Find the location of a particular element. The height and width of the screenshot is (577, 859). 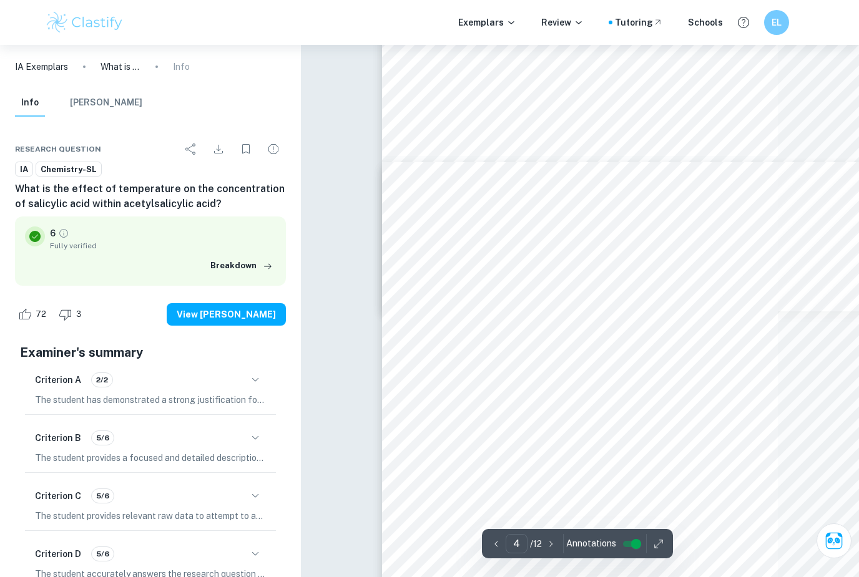

h6: What is the effect of temperature on the concentration of salicylic acid within acetylsalicylic a... is located at coordinates (150, 197).